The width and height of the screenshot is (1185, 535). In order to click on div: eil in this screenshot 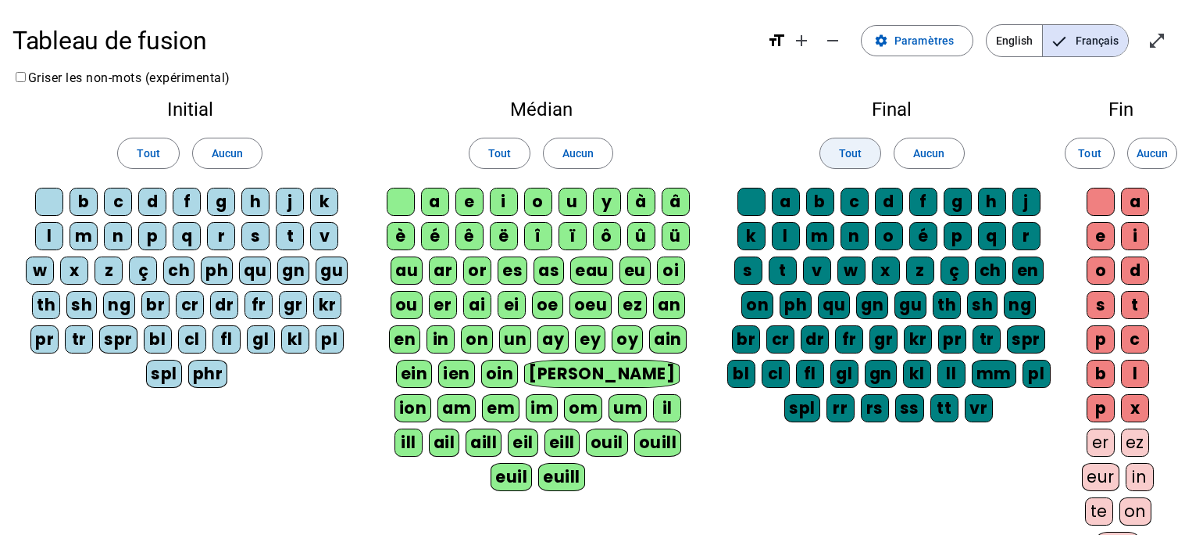, I will do `click(523, 442)`.